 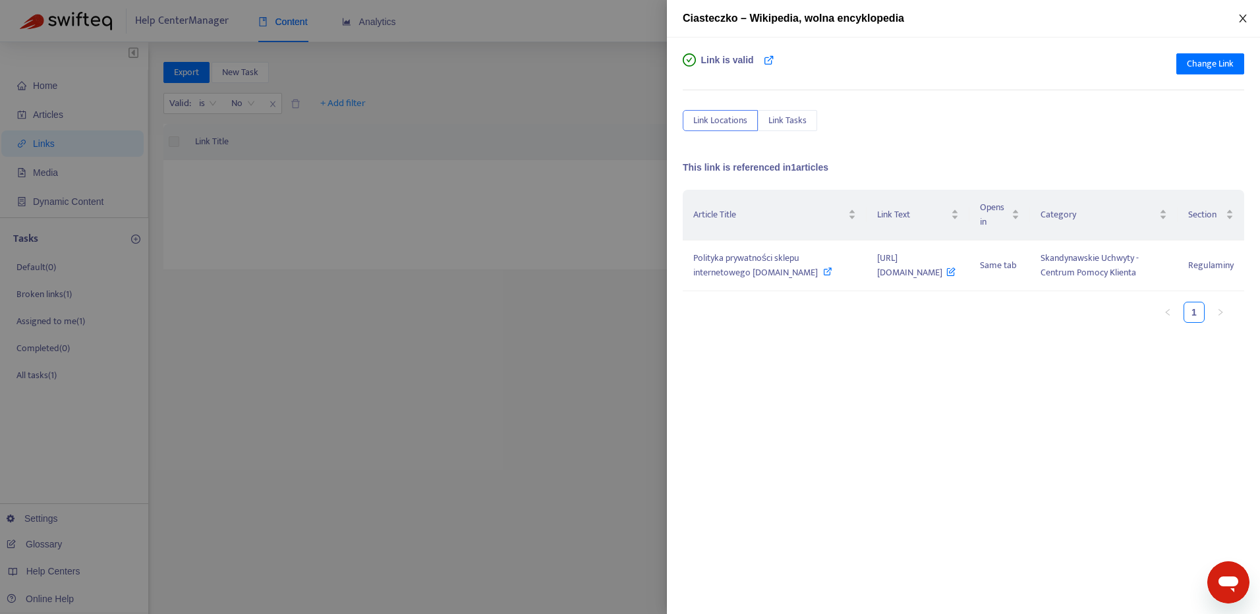 I want to click on button: right, so click(x=1220, y=312).